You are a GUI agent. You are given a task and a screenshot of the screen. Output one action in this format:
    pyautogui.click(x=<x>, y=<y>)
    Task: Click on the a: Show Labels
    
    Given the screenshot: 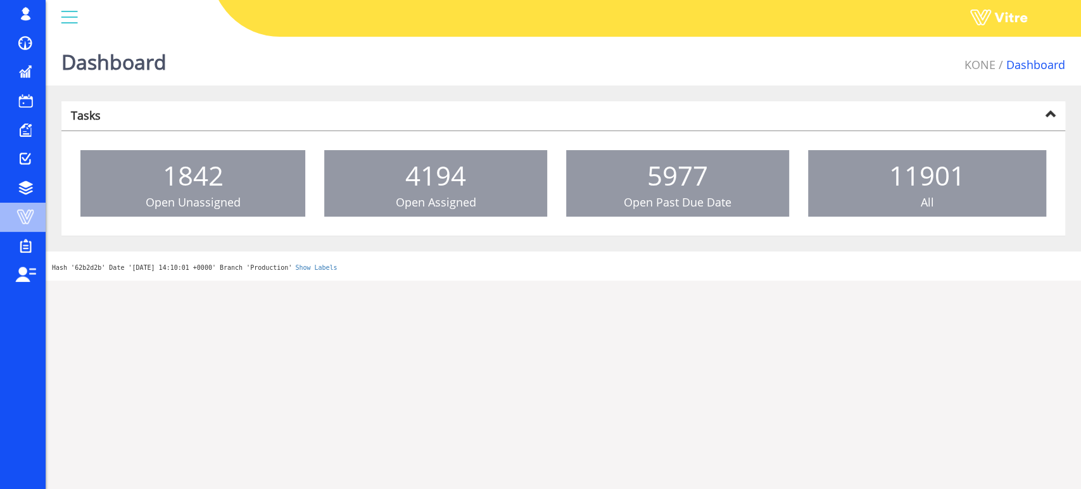 What is the action you would take?
    pyautogui.click(x=316, y=267)
    